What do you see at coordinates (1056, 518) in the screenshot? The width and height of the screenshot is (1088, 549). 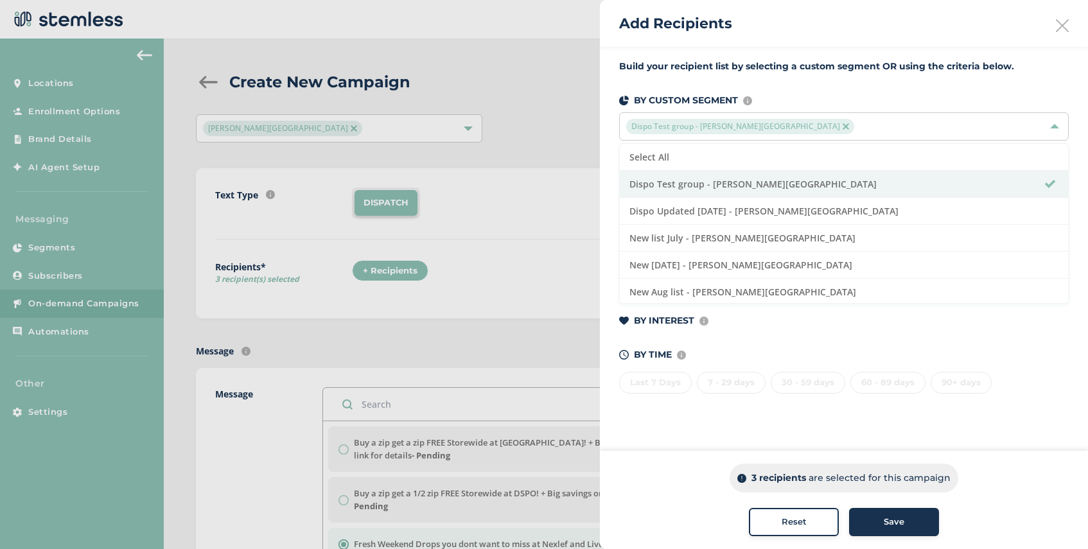 I see `div: Chat Widget` at bounding box center [1056, 518].